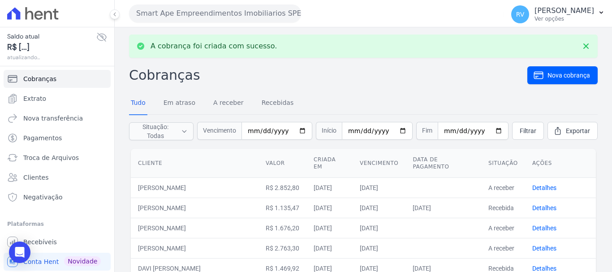 The width and height of the screenshot is (612, 272). I want to click on div: Plataformas, so click(57, 224).